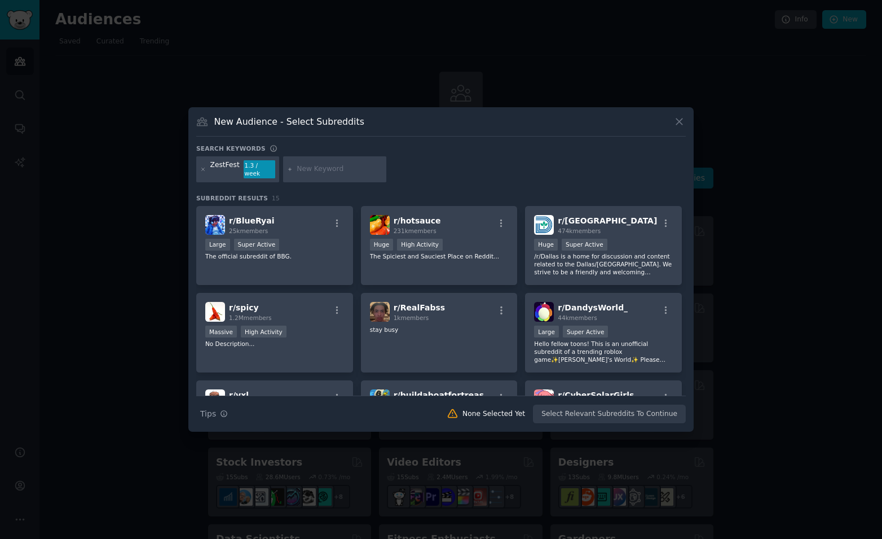 Image resolution: width=882 pixels, height=539 pixels. Describe the element at coordinates (239, 395) in the screenshot. I see `span: r/ yxl` at that location.